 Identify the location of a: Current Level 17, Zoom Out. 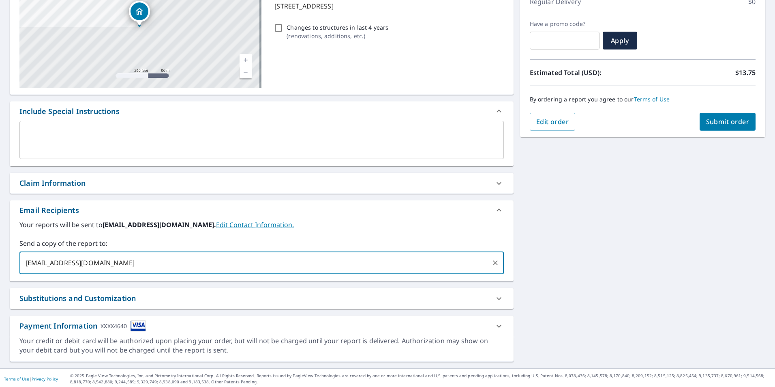
(246, 72).